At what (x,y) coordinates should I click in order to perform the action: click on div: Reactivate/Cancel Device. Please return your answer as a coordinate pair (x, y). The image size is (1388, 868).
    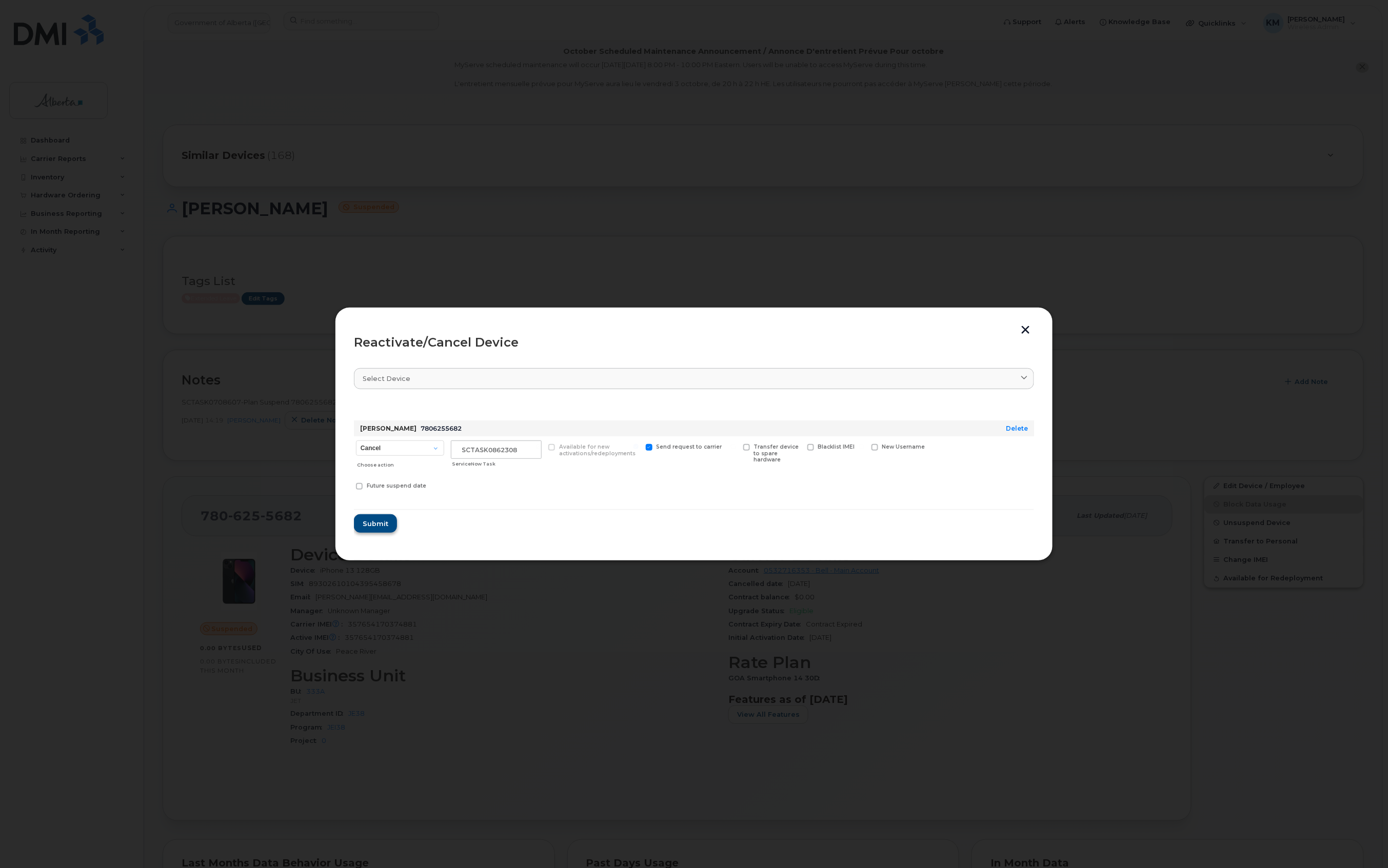
    Looking at the image, I should click on (694, 342).